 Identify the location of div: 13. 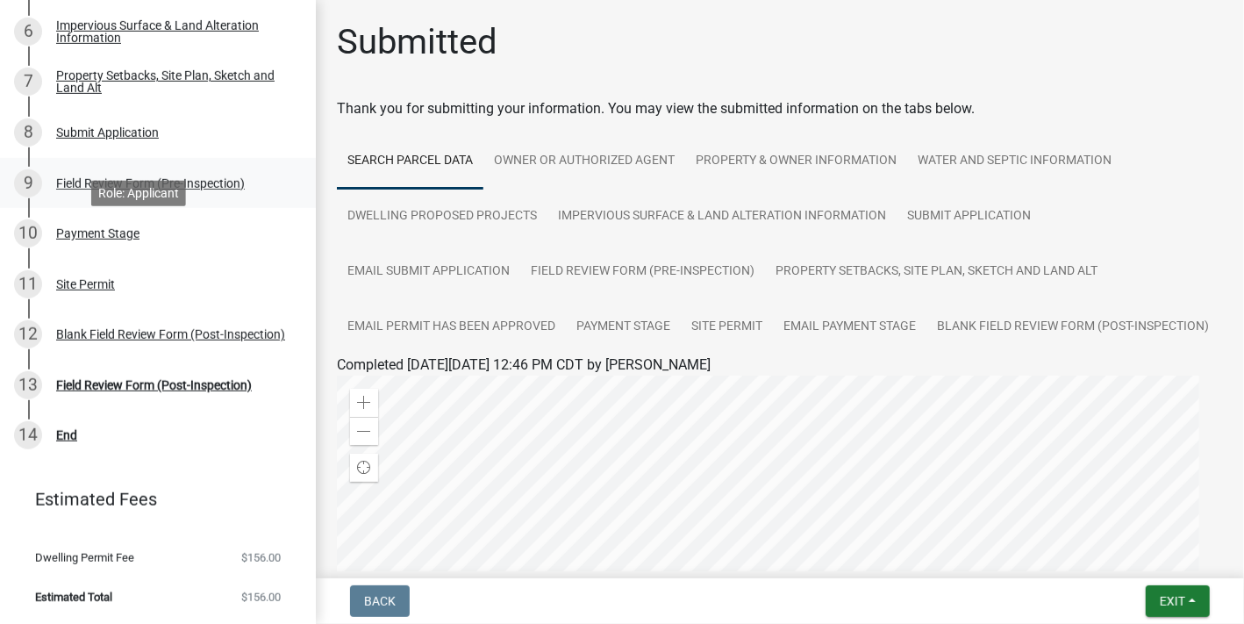
(28, 385).